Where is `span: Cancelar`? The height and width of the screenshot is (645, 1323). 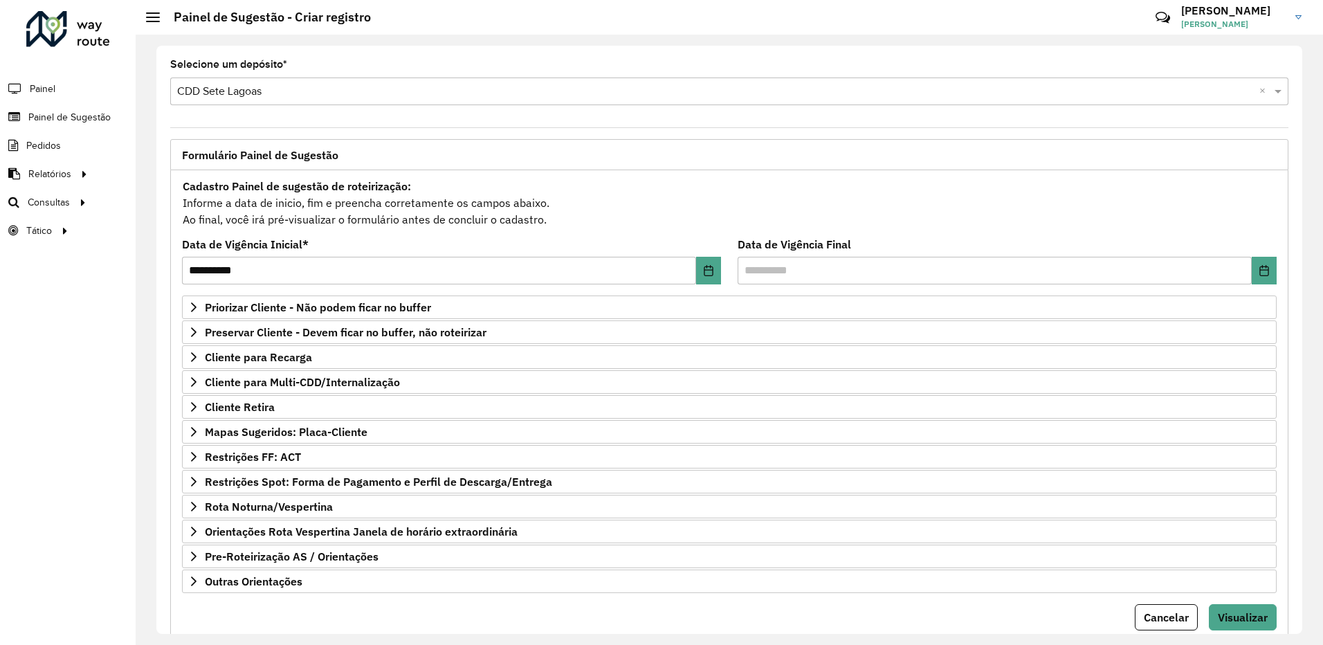
span: Cancelar is located at coordinates (1166, 617).